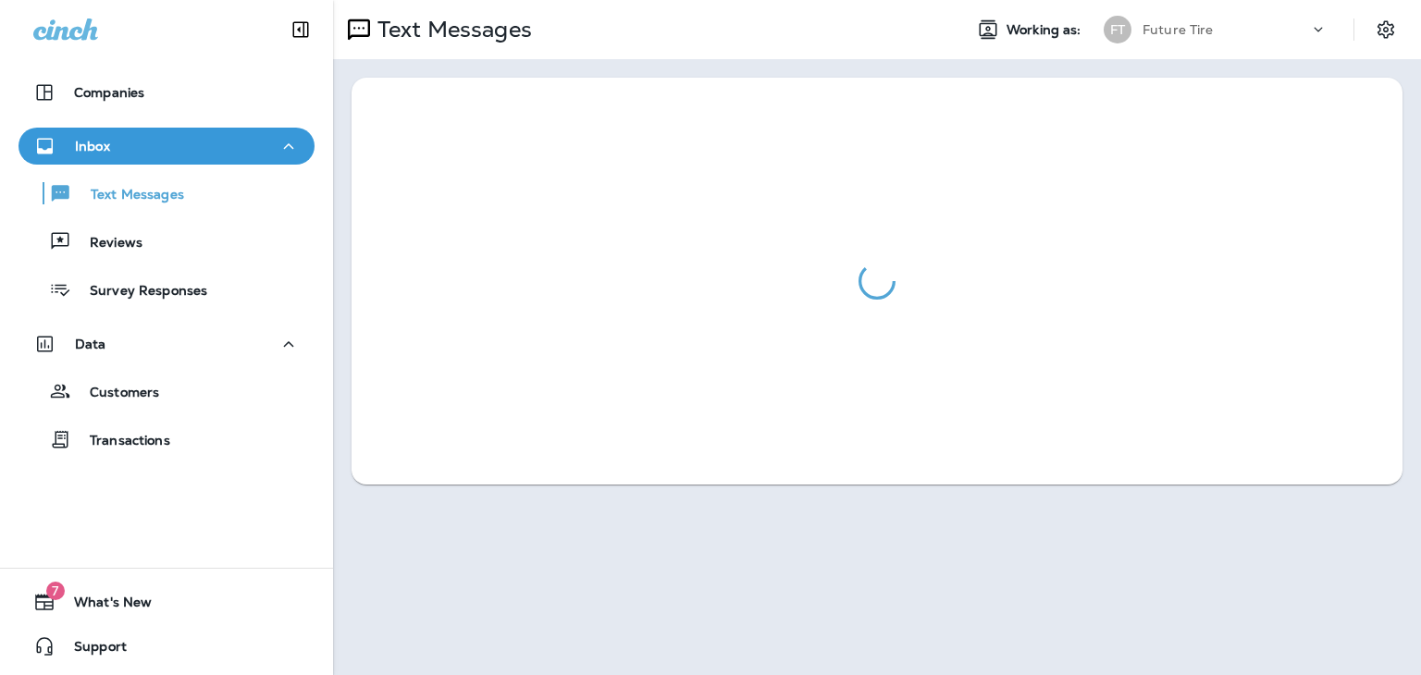 Image resolution: width=1421 pixels, height=675 pixels. I want to click on button: Inbox, so click(166, 146).